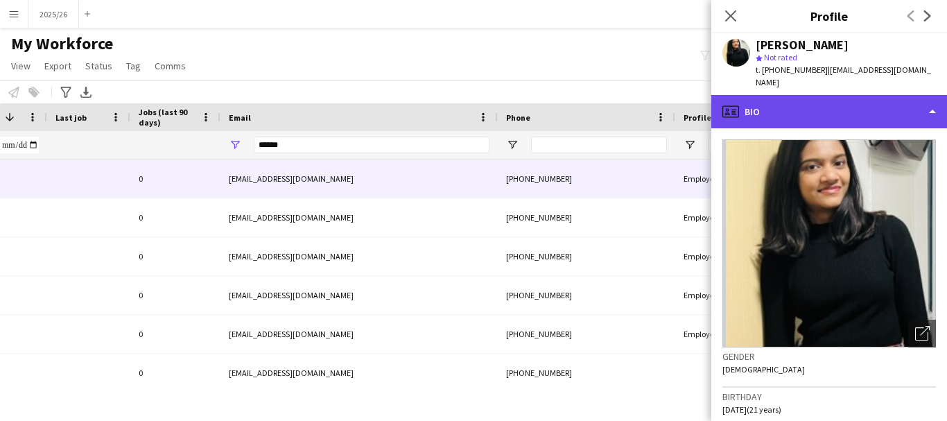 The image size is (947, 421). Describe the element at coordinates (58, 66) in the screenshot. I see `a: Export` at that location.